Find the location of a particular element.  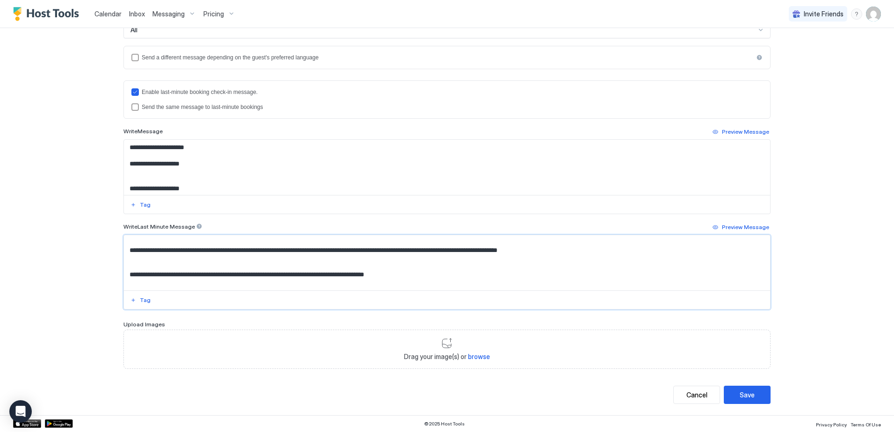

a: Privacy Policy is located at coordinates (831, 424).